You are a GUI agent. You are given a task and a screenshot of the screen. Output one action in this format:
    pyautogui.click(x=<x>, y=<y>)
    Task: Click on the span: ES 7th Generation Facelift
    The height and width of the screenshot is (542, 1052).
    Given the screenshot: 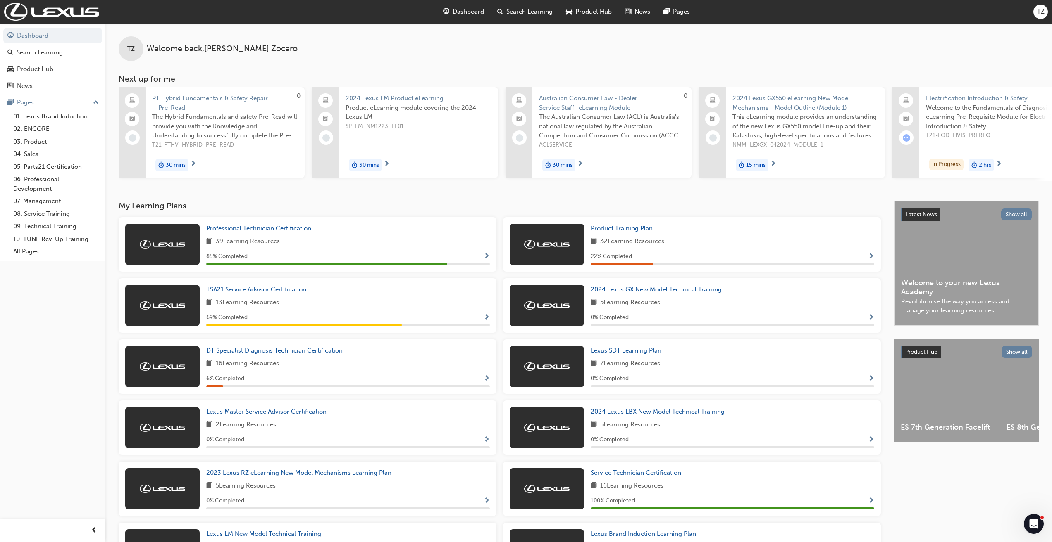 What is the action you would take?
    pyautogui.click(x=946, y=428)
    